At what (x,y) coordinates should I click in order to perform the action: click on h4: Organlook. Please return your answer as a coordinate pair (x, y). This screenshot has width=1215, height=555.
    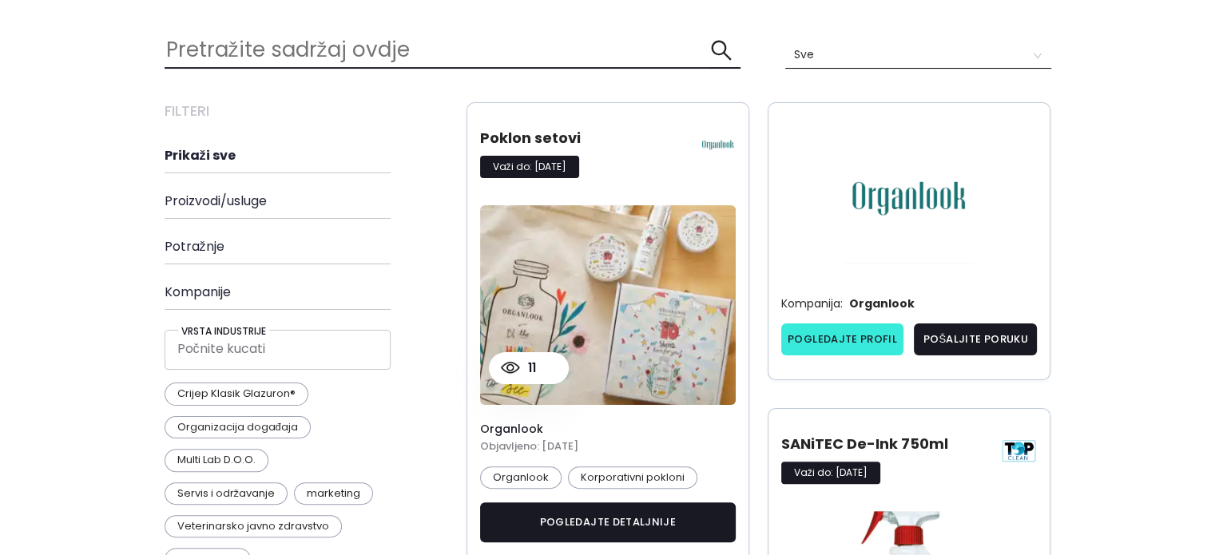
    Looking at the image, I should click on (608, 429).